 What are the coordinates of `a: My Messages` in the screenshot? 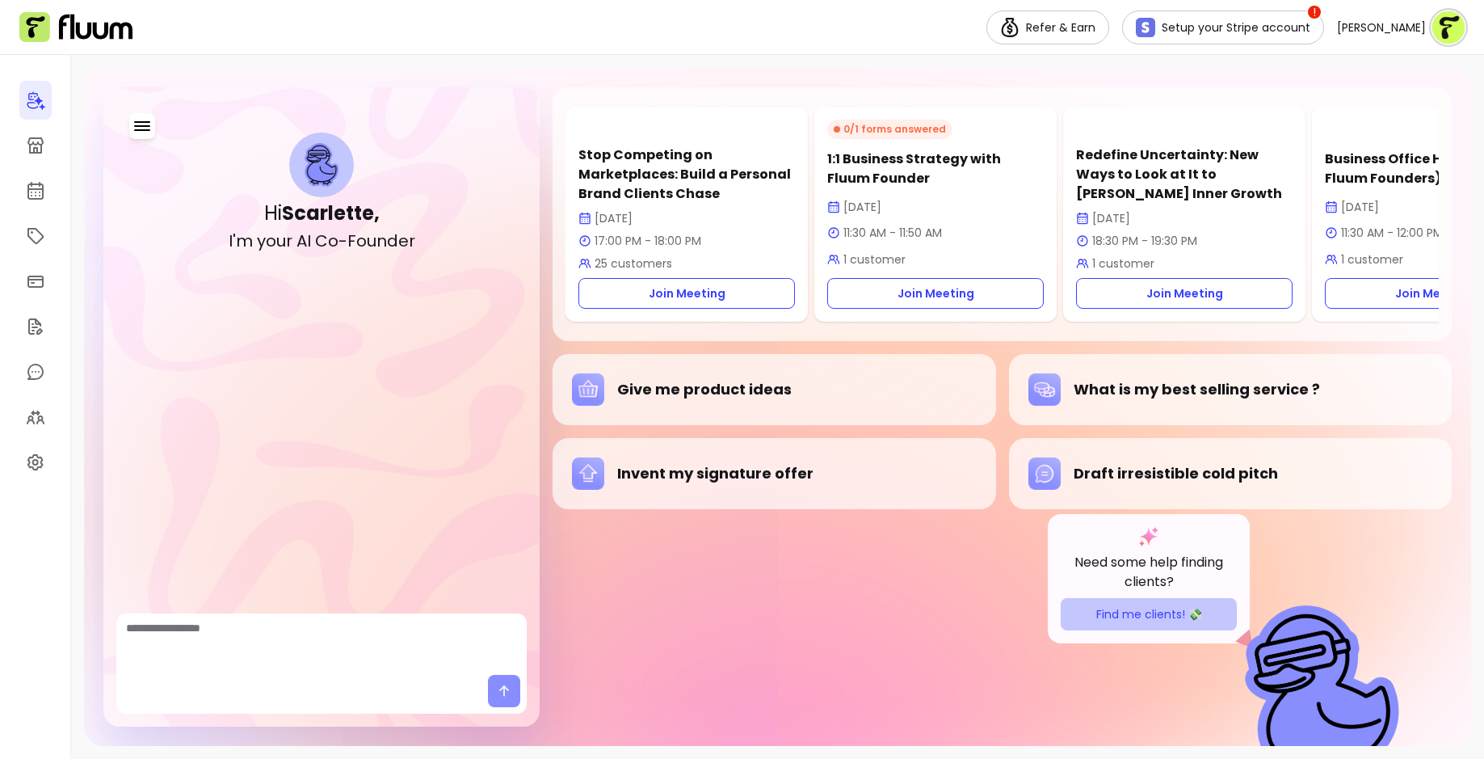 It's located at (36, 372).